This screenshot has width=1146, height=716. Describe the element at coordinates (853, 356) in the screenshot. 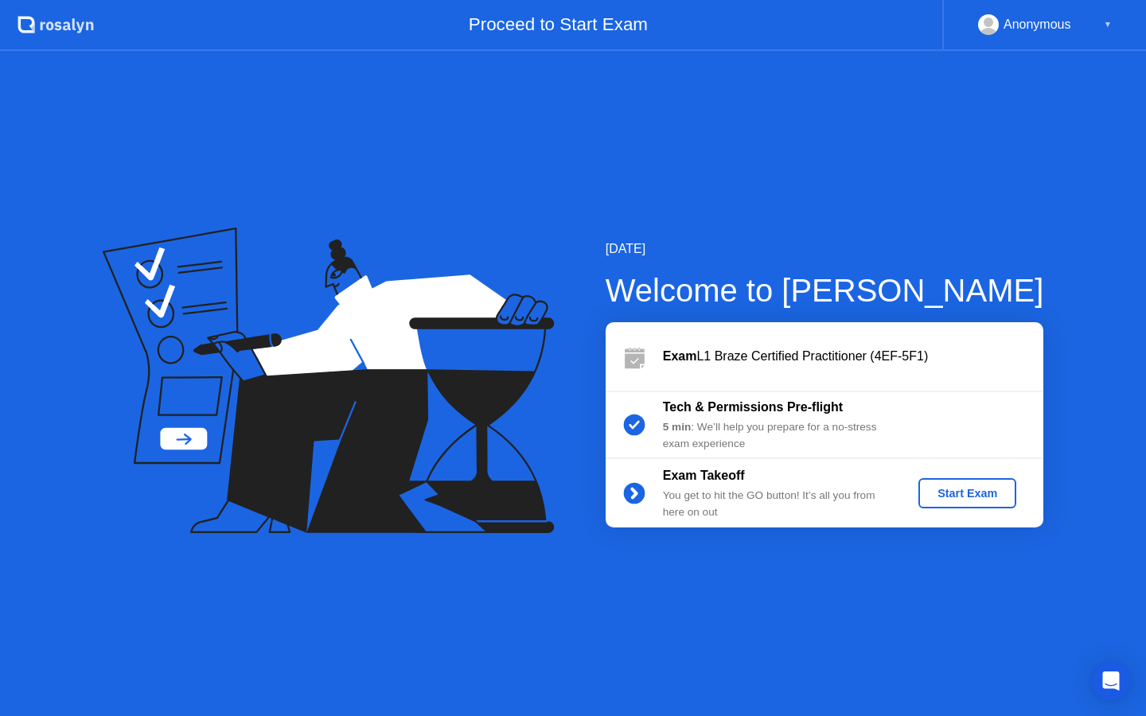

I see `div: L1 Braze Certified Practitioner (4EF-5F1)` at that location.